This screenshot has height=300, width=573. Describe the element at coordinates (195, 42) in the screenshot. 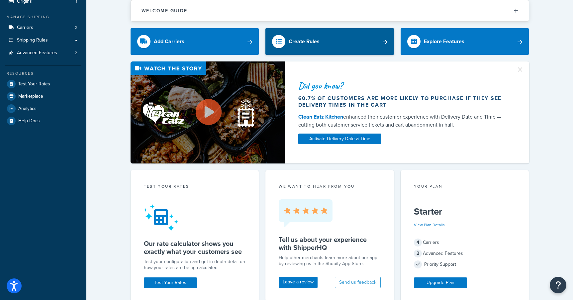

I see `a: Add Carriers` at that location.